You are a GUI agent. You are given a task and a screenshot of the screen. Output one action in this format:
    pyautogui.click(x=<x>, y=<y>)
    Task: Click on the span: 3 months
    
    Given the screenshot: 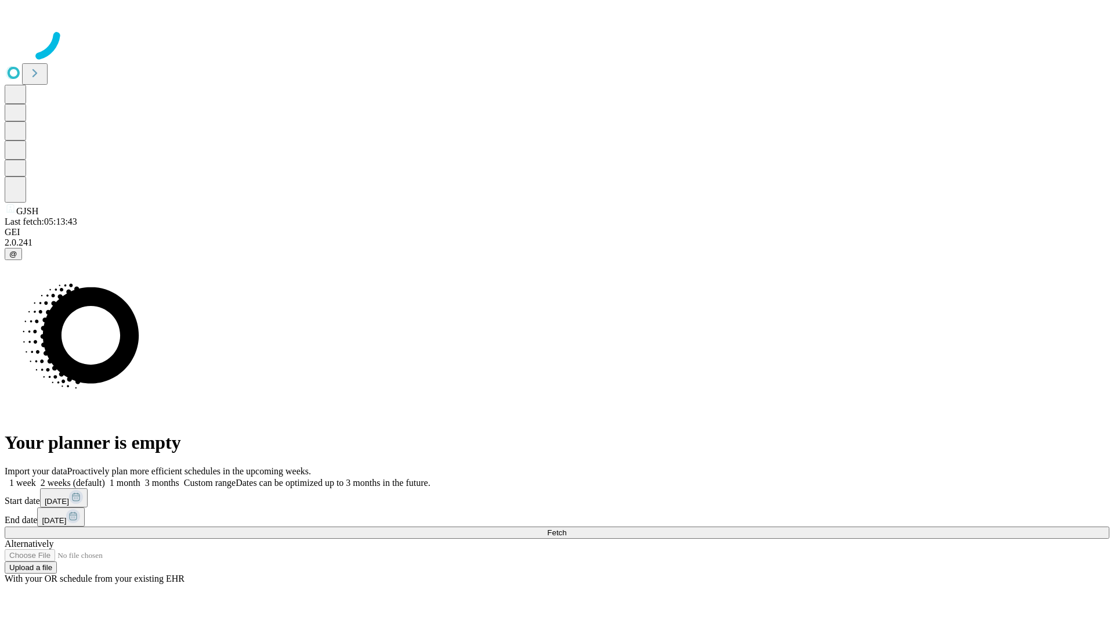 What is the action you would take?
    pyautogui.click(x=162, y=482)
    